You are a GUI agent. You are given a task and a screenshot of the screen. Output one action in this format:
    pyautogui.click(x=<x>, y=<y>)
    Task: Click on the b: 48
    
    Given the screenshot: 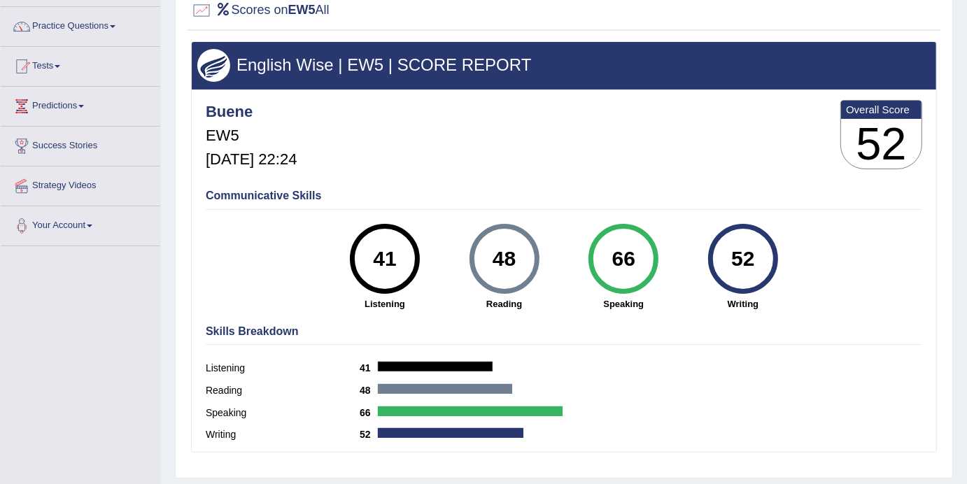 What is the action you would take?
    pyautogui.click(x=369, y=391)
    